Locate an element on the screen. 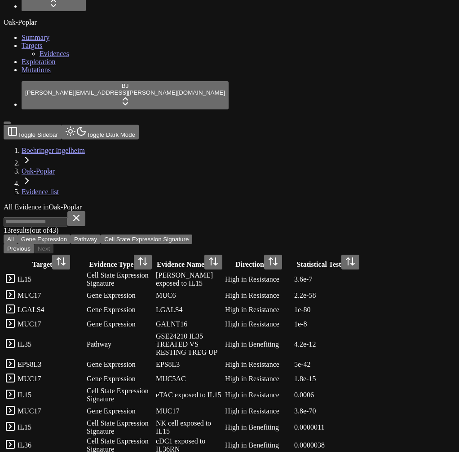 The width and height of the screenshot is (459, 452). div: Evidence Type is located at coordinates (120, 262).